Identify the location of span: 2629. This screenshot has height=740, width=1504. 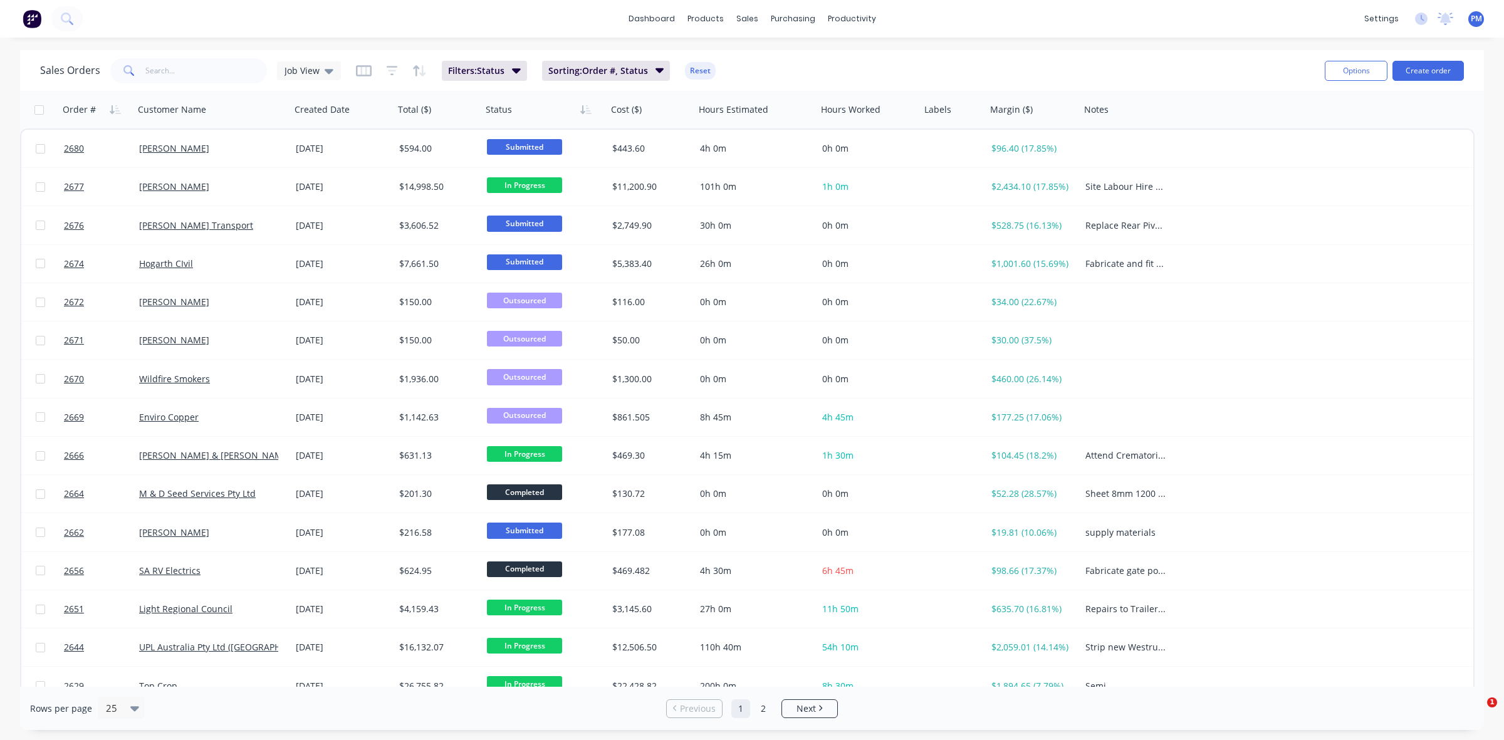
(74, 686).